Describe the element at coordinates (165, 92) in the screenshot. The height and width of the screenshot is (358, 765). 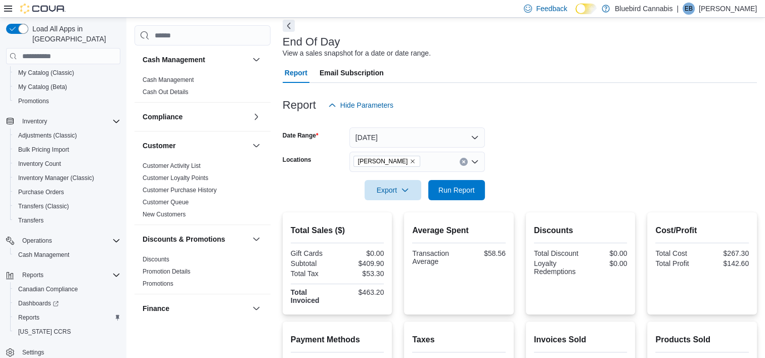
I see `a: Cash Out Details` at that location.